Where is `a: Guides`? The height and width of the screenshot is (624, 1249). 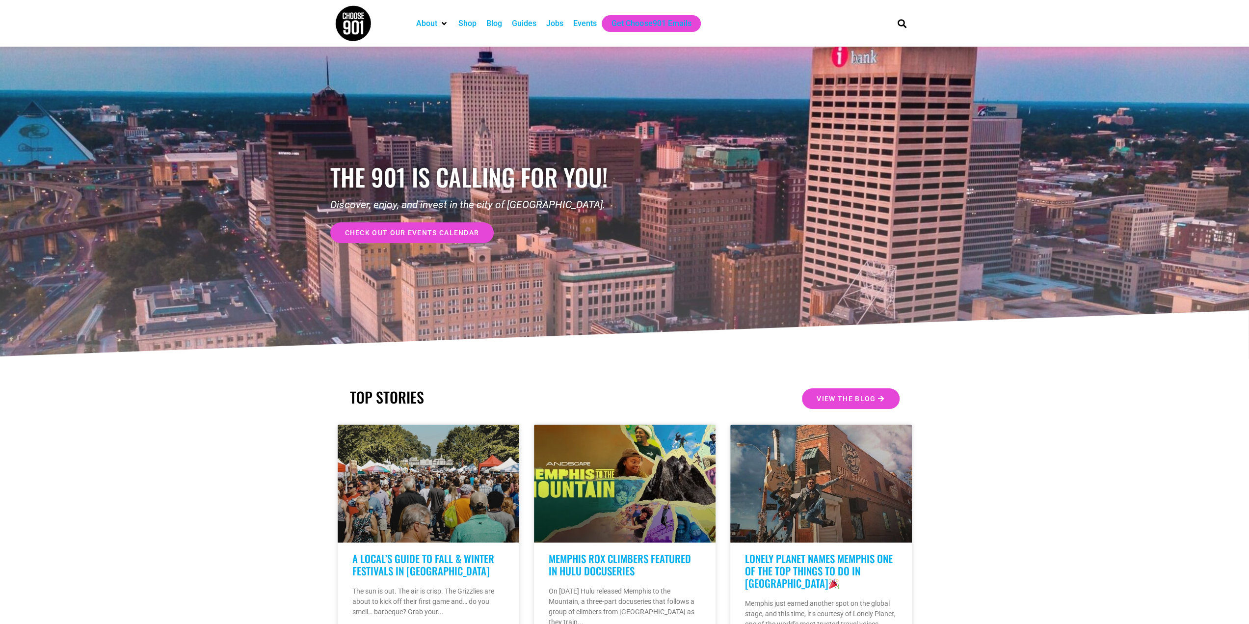
a: Guides is located at coordinates (524, 24).